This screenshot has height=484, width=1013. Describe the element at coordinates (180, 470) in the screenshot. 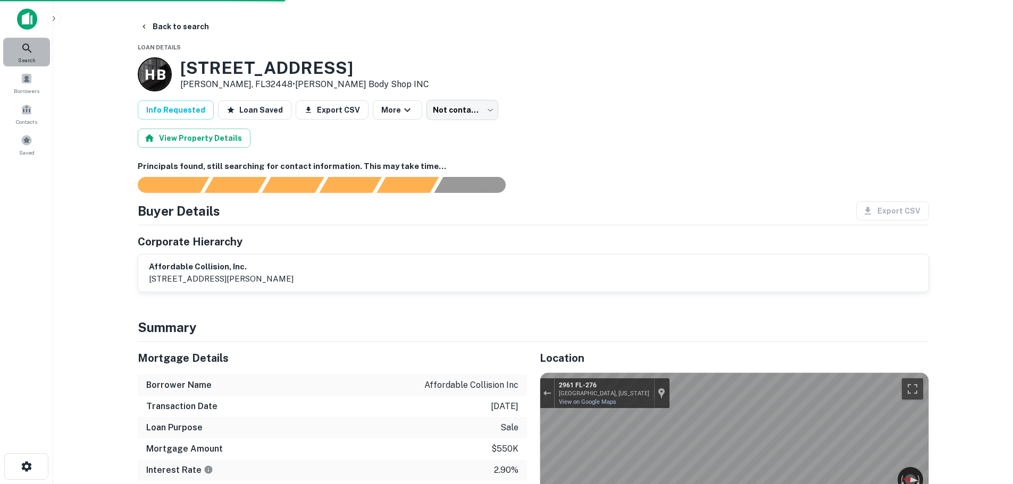

I see `h6: Interest Rate` at that location.